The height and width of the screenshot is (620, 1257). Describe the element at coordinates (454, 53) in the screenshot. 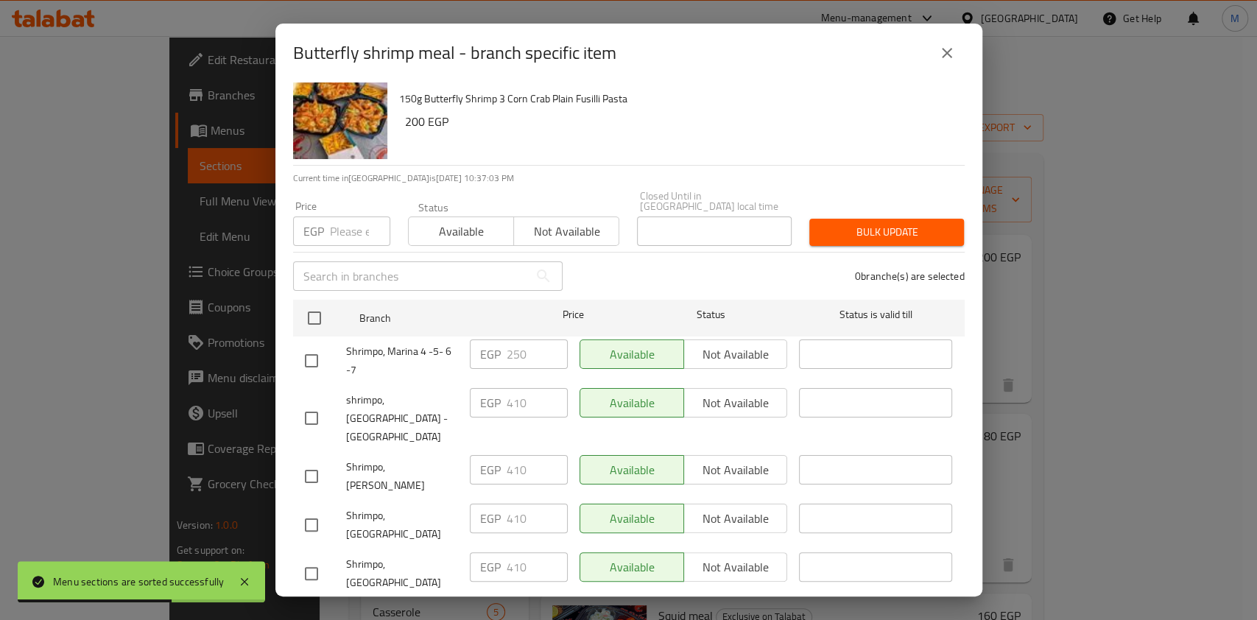

I see `h2: Butterfly shrimp meal - branch specific item` at that location.